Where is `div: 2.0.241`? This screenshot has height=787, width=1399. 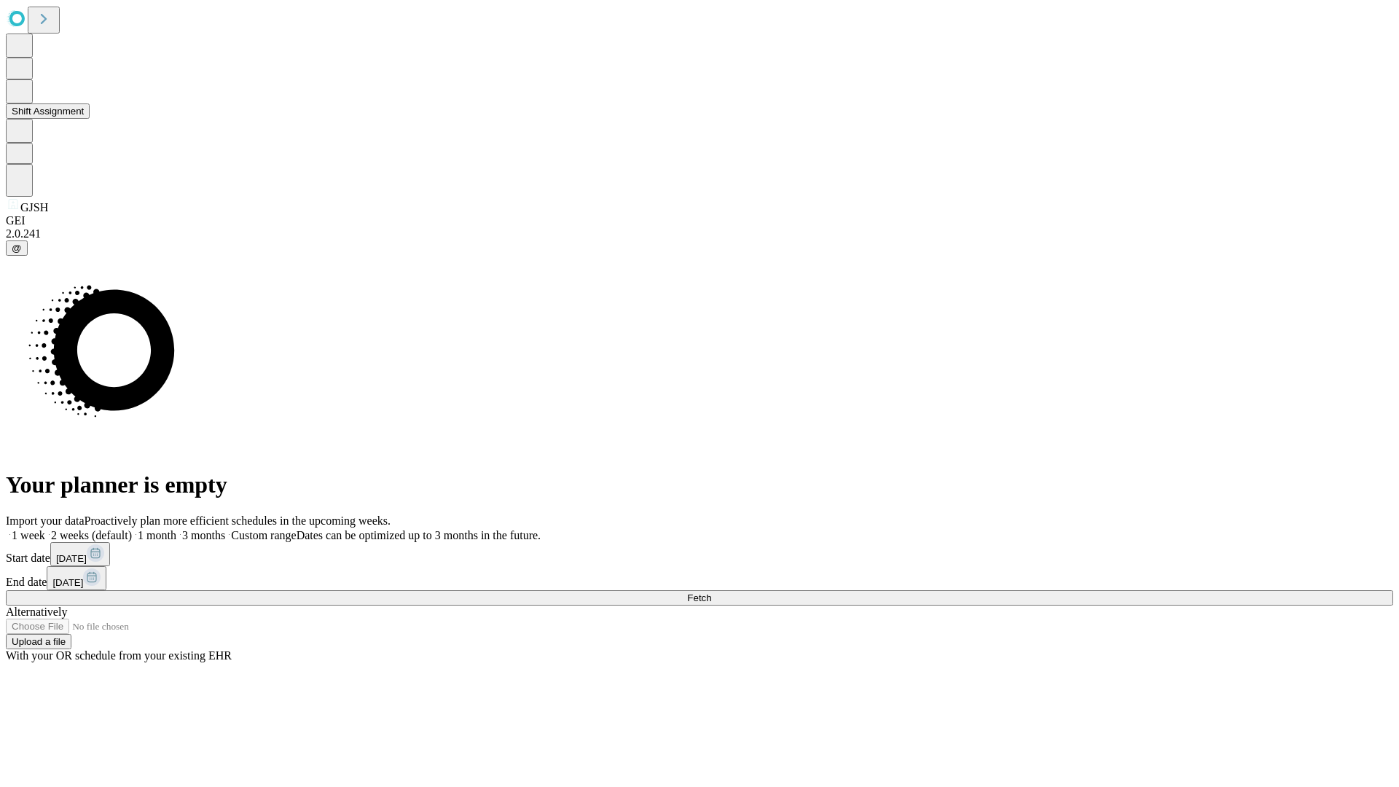
div: 2.0.241 is located at coordinates (700, 234).